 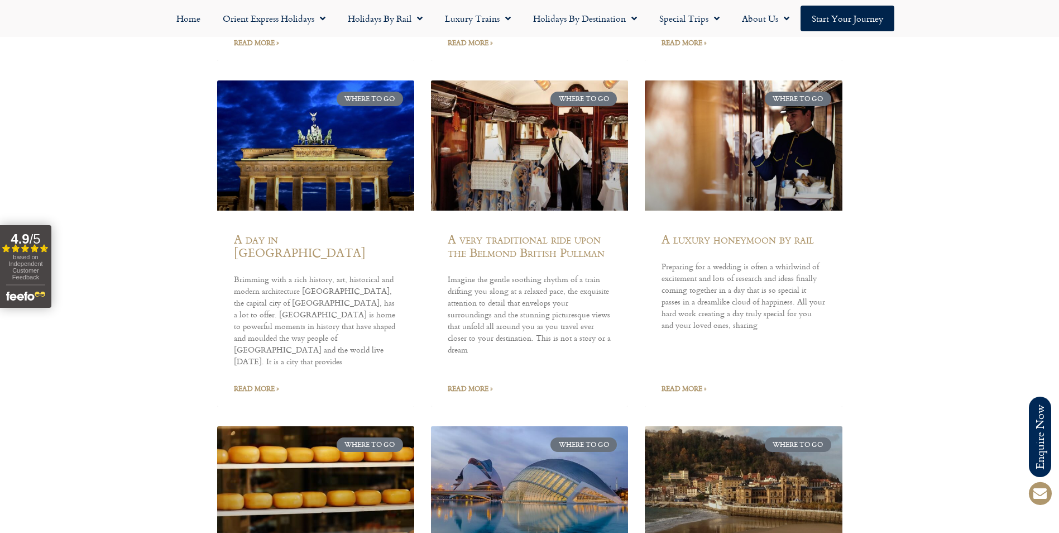 What do you see at coordinates (256, 42) in the screenshot?
I see `a: Read more about The Venice Simplon-Orient-Express` at bounding box center [256, 42].